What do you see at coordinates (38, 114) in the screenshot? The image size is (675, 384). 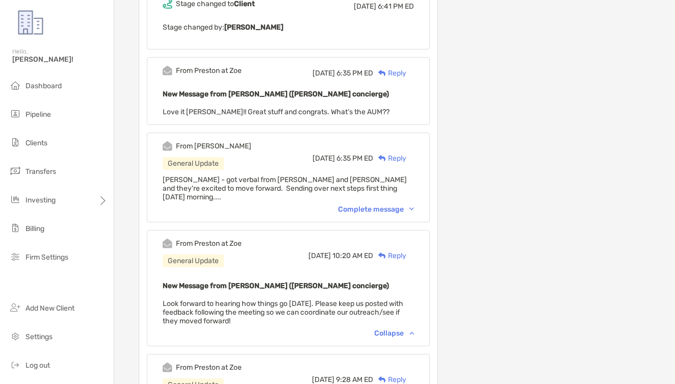 I see `span: Pipeline` at bounding box center [38, 114].